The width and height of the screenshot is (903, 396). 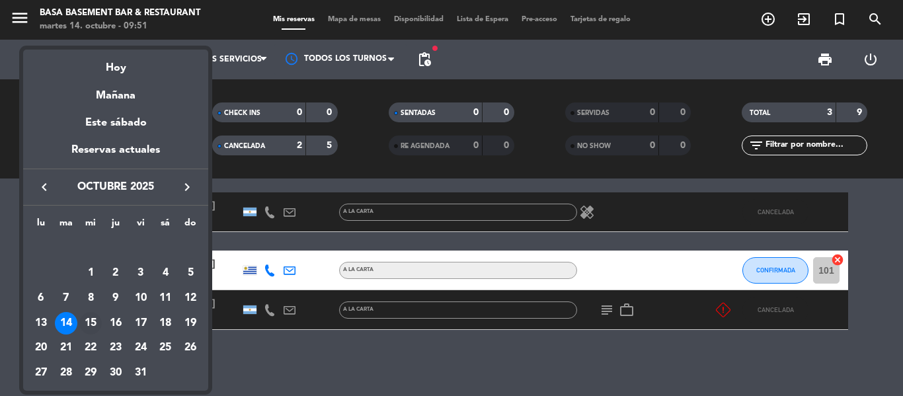 What do you see at coordinates (116, 225) in the screenshot?
I see `th: jueves` at bounding box center [116, 225].